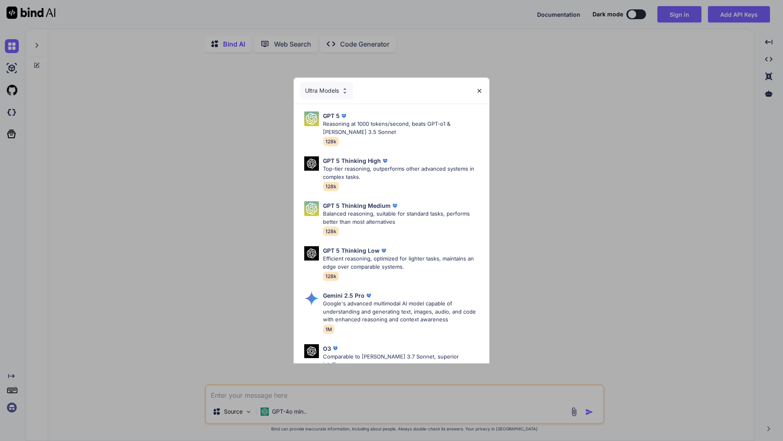 This screenshot has width=783, height=441. I want to click on p: Top-tier reasoning, outperforms other advanced systems in complex tasks., so click(403, 173).